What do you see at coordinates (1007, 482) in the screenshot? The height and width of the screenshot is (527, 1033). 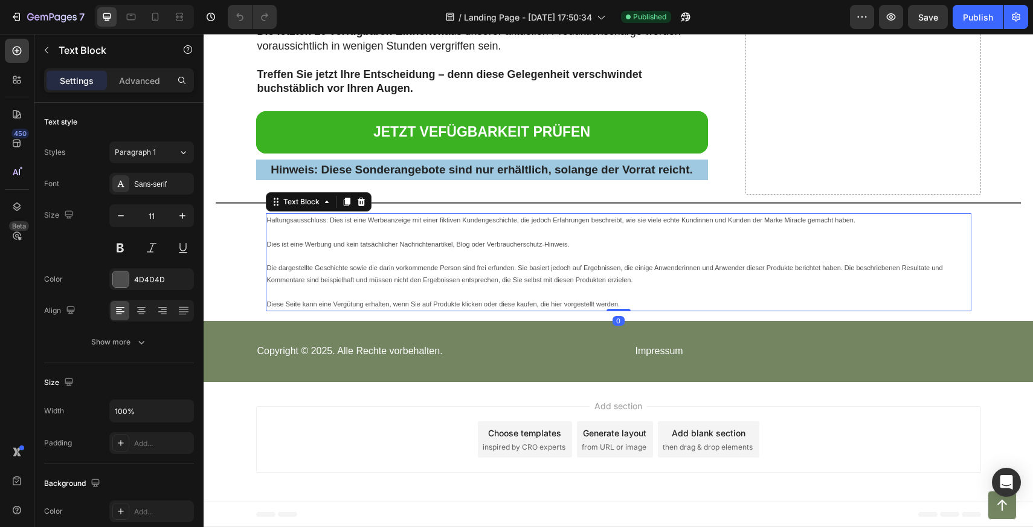 I see `div: Open Intercom Messenger` at bounding box center [1007, 482].